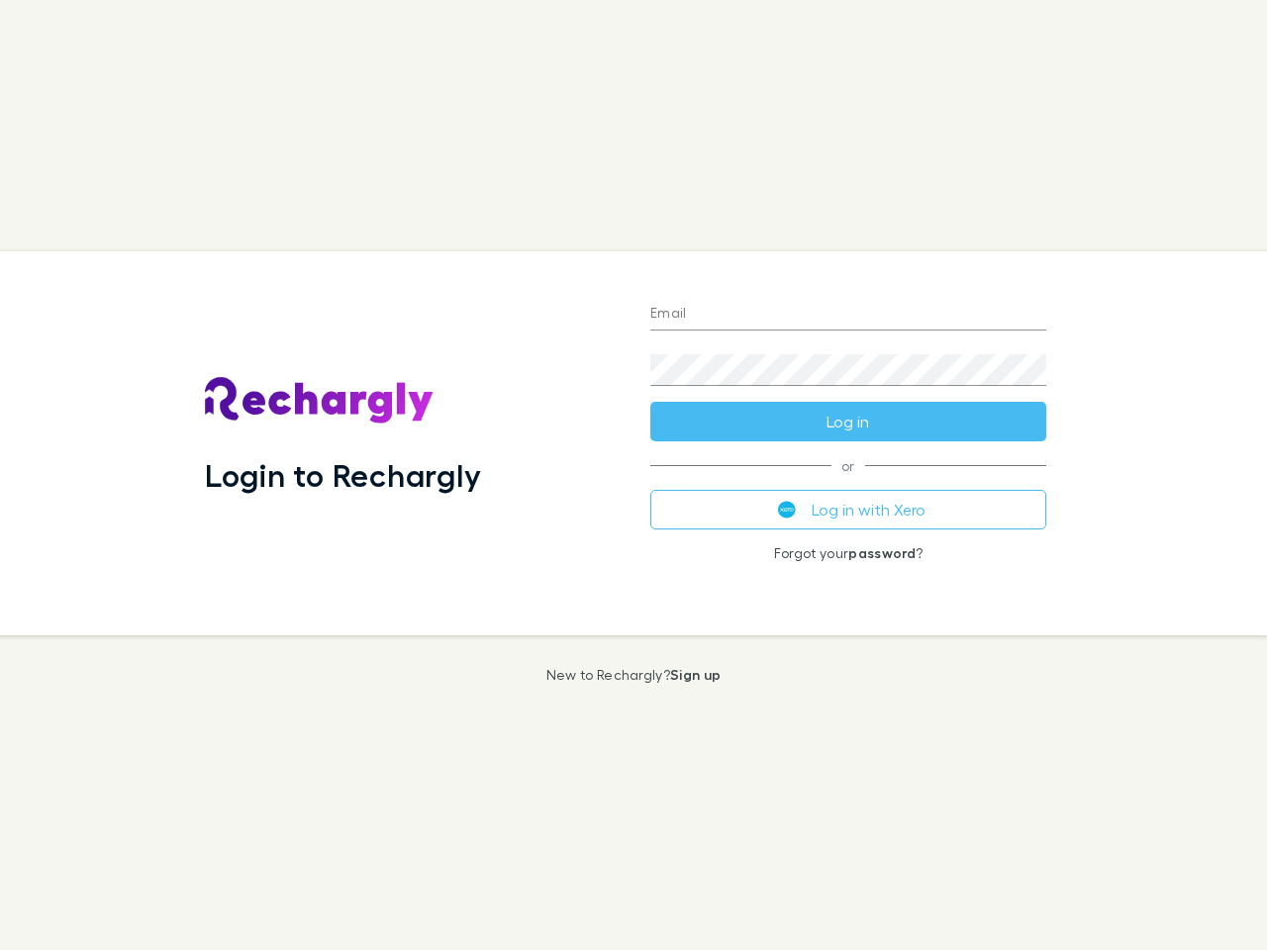  Describe the element at coordinates (342, 475) in the screenshot. I see `h1: Login to Rechargly` at that location.